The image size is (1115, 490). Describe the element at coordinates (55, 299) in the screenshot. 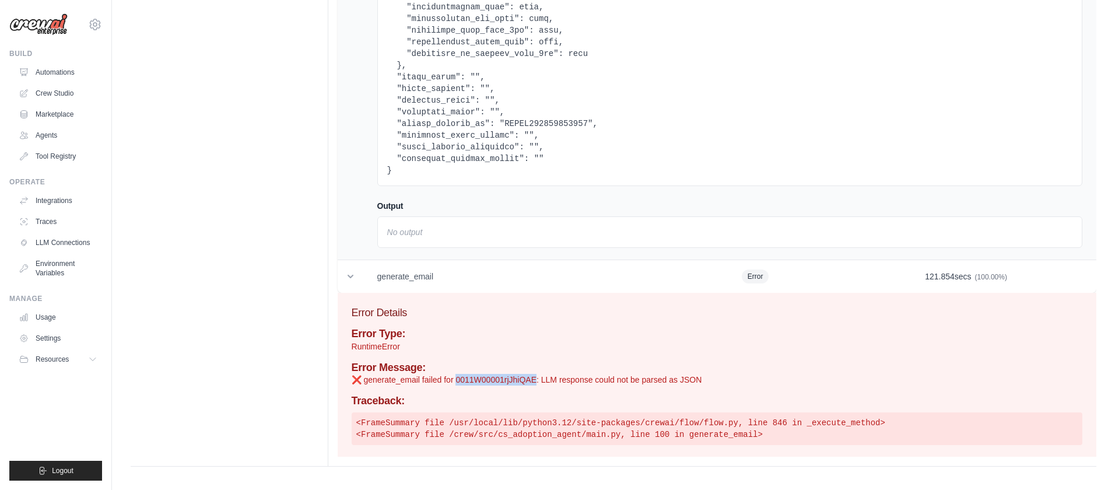

I see `div: Manage` at that location.